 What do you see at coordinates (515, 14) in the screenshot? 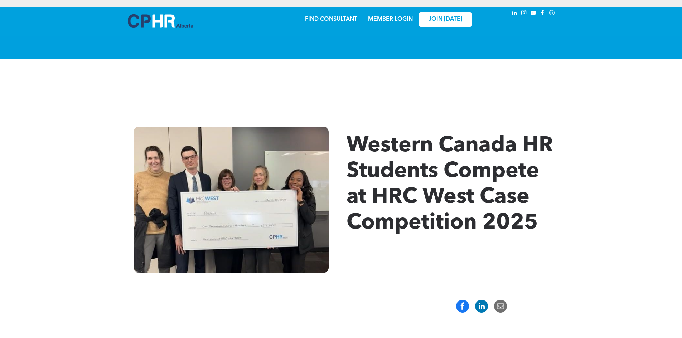
I see `a: linkedin` at bounding box center [515, 14].